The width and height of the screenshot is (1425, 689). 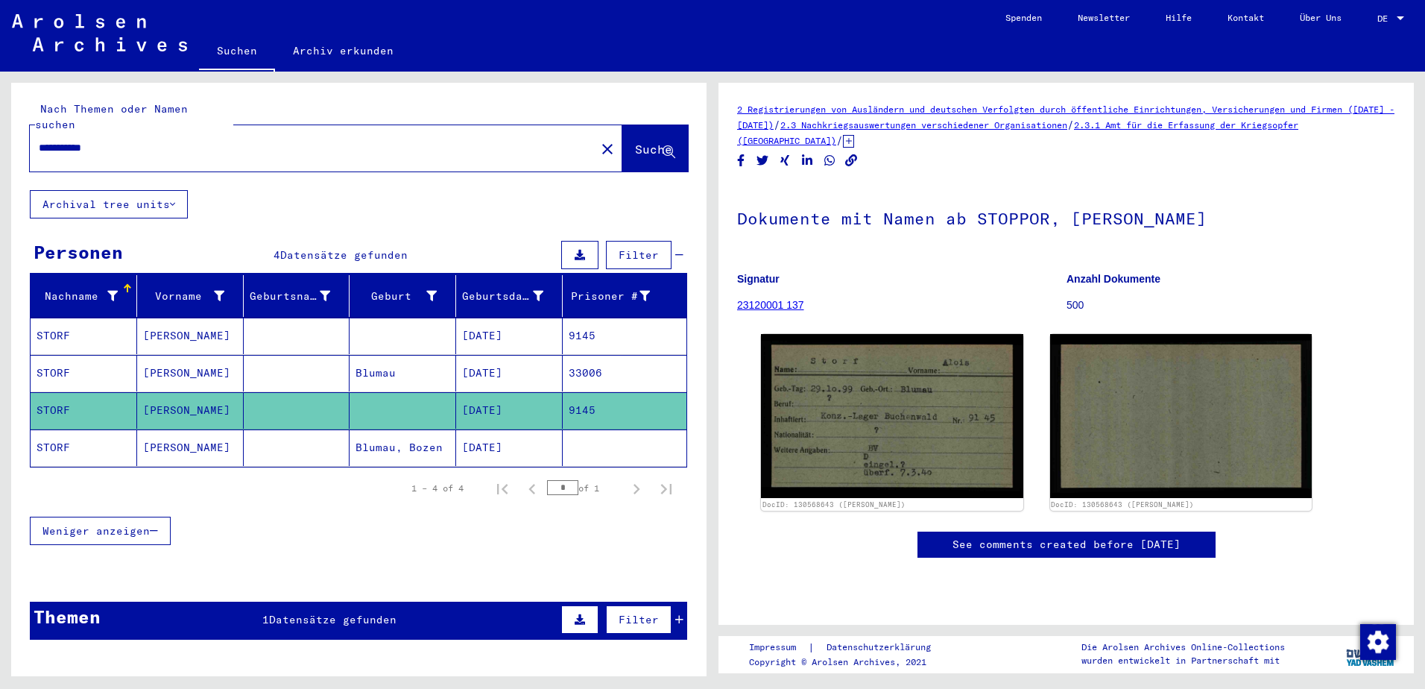 What do you see at coordinates (741, 160) in the screenshot?
I see `button: Share on Facebook` at bounding box center [741, 160].